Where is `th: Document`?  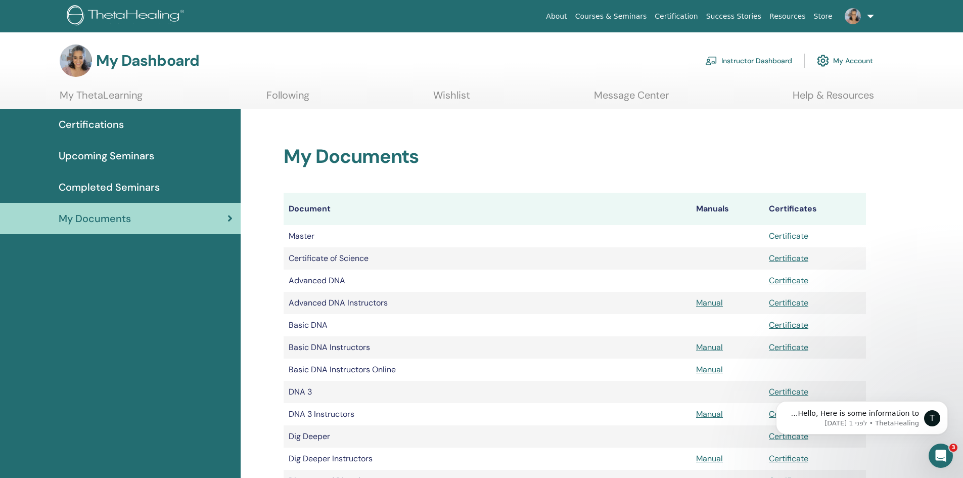 th: Document is located at coordinates (487, 209).